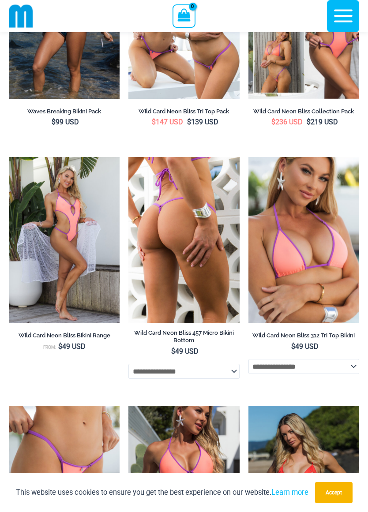 The width and height of the screenshot is (368, 512). Describe the element at coordinates (303, 335) in the screenshot. I see `h2: Wild Card Neon Bliss 312 Tri Top Bikini` at that location.